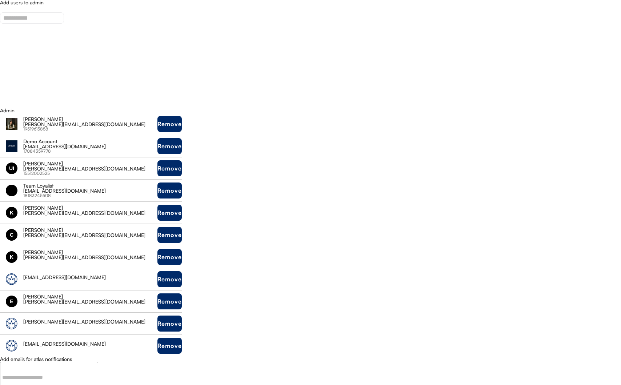  What do you see at coordinates (90, 141) in the screenshot?
I see `div: Demo Account` at bounding box center [90, 141].